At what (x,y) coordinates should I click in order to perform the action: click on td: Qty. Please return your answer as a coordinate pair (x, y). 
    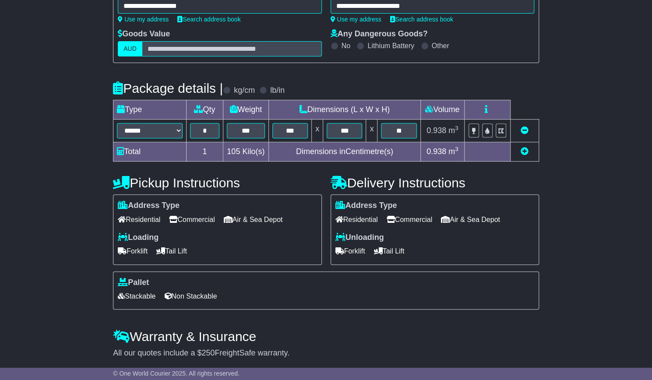
    Looking at the image, I should click on (205, 110).